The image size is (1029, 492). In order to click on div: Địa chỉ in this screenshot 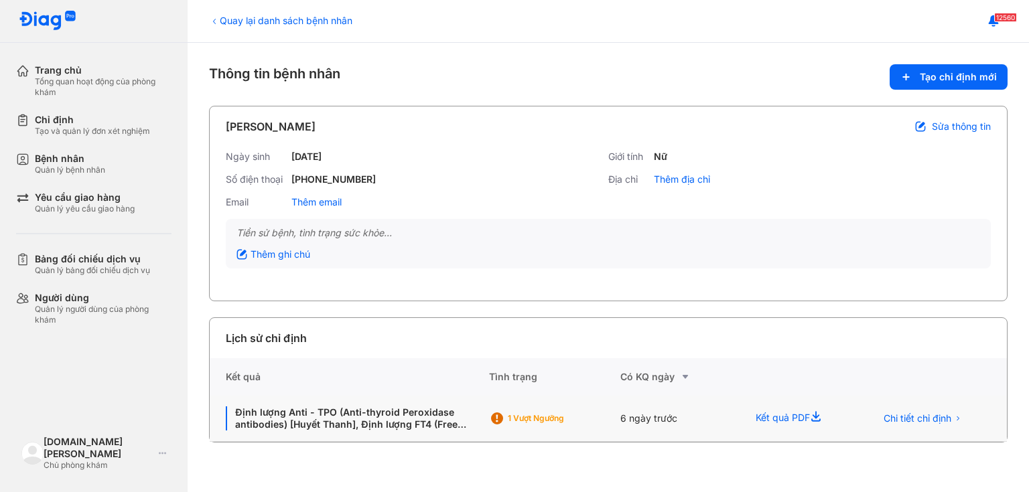, I will do `click(628, 180)`.